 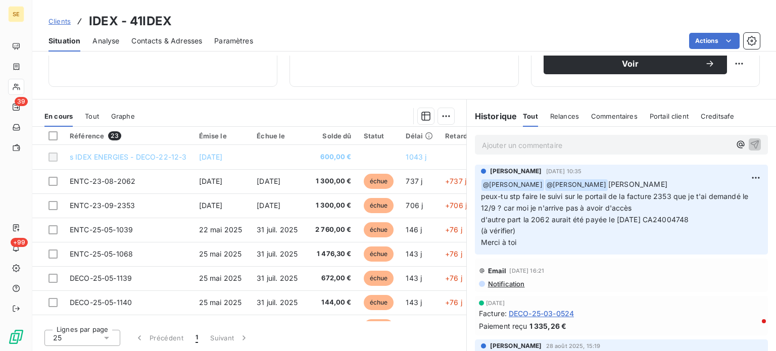 I want to click on span: Analyse, so click(x=106, y=41).